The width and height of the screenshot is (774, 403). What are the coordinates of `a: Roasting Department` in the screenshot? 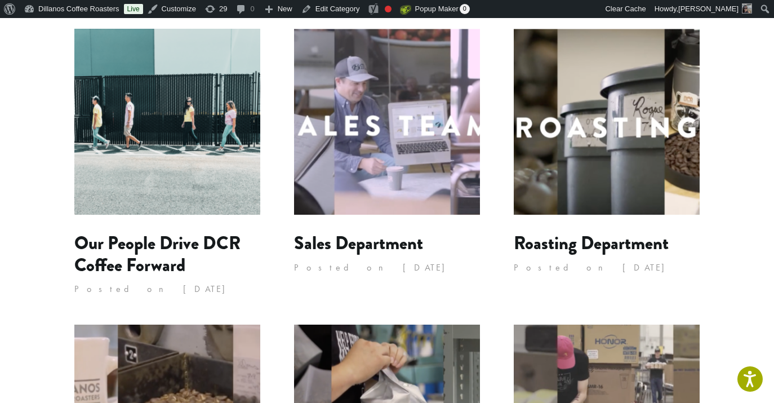 It's located at (591, 243).